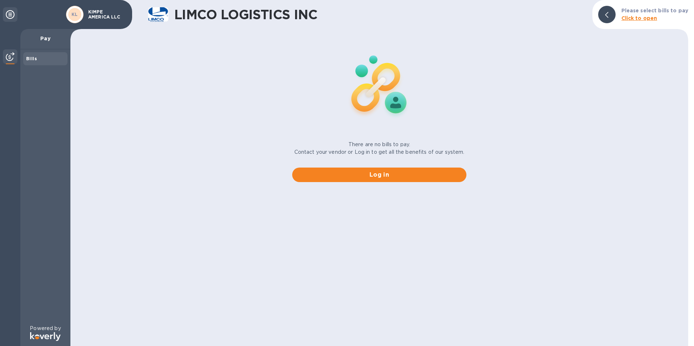 Image resolution: width=694 pixels, height=346 pixels. Describe the element at coordinates (379, 175) in the screenshot. I see `span: Log in` at that location.